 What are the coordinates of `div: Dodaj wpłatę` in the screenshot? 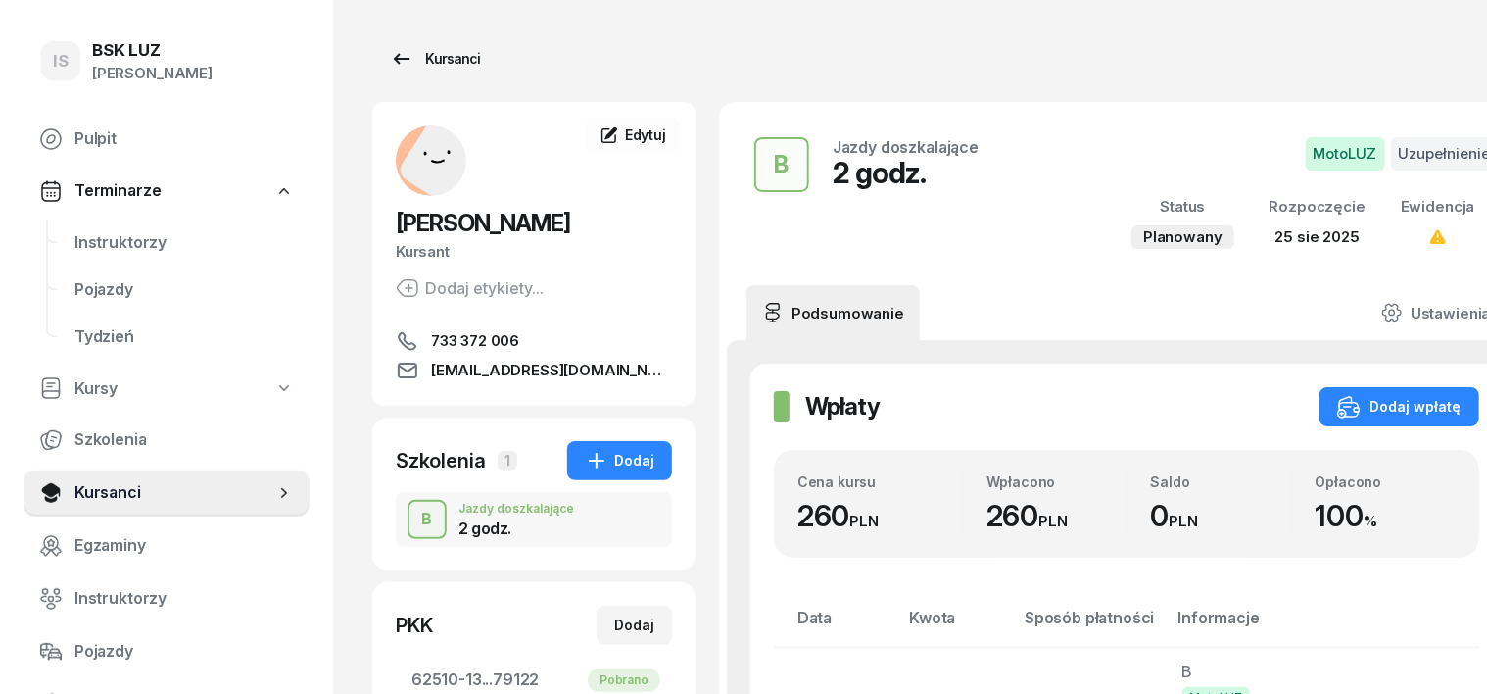 It's located at (1399, 407).